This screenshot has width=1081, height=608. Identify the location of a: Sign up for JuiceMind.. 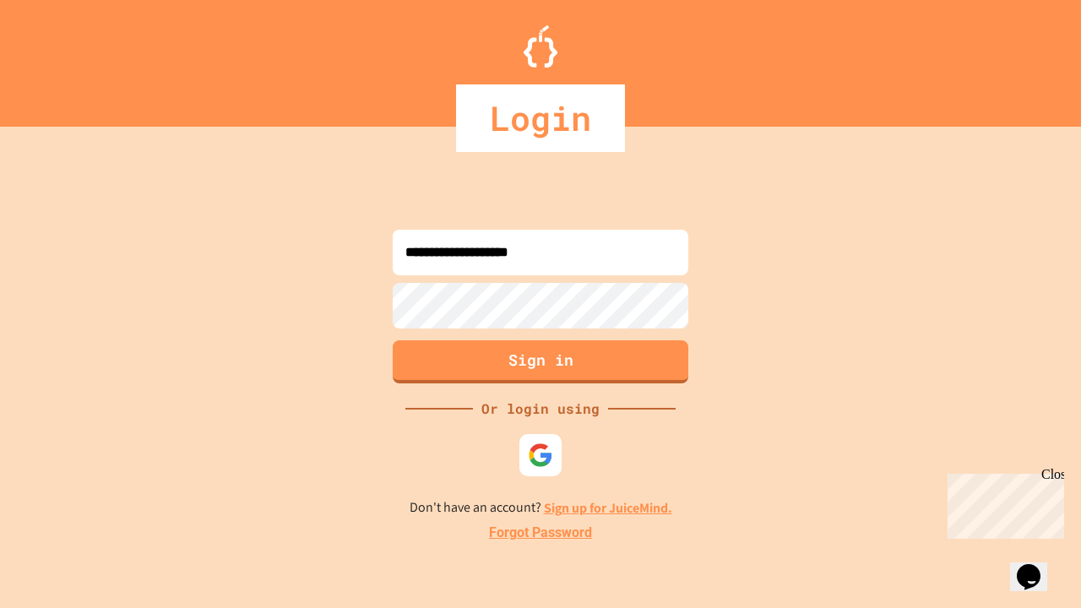
(608, 508).